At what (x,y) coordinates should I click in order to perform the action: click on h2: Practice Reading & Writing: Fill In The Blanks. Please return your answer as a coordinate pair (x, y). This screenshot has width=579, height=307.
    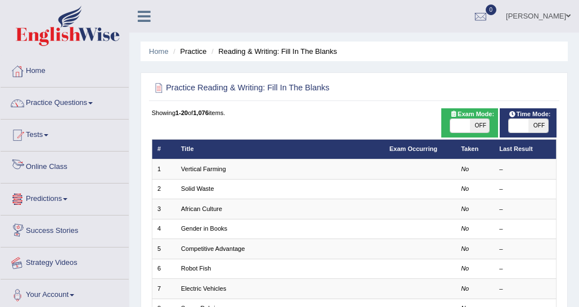
    Looking at the image, I should click on (277, 88).